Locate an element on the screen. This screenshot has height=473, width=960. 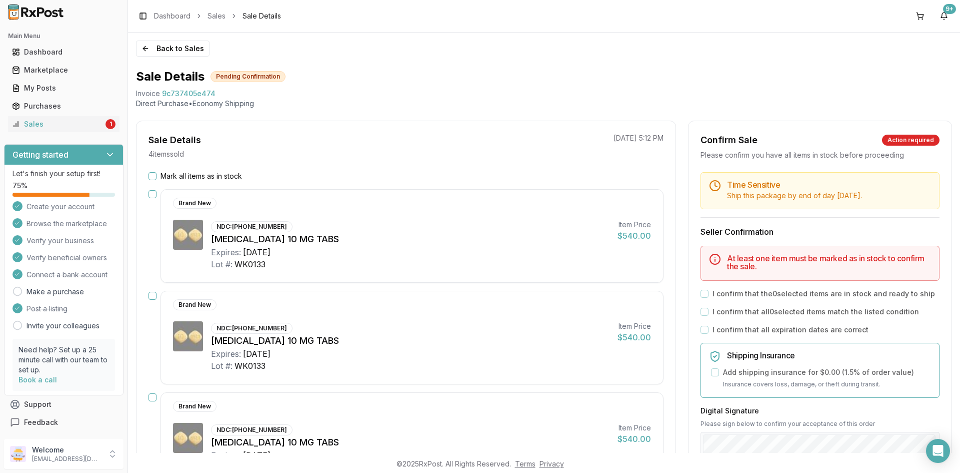
a: Back to Sales is located at coordinates (173, 49).